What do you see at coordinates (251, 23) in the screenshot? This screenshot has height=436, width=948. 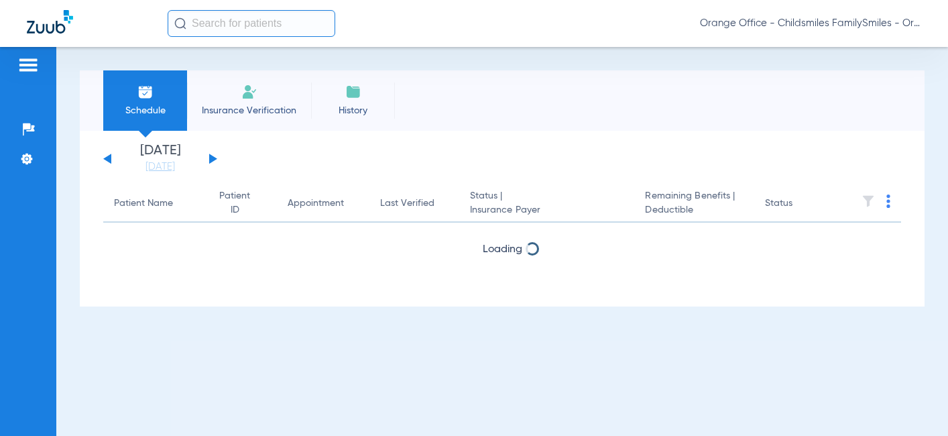 I see `input: Search for patients` at bounding box center [251, 23].